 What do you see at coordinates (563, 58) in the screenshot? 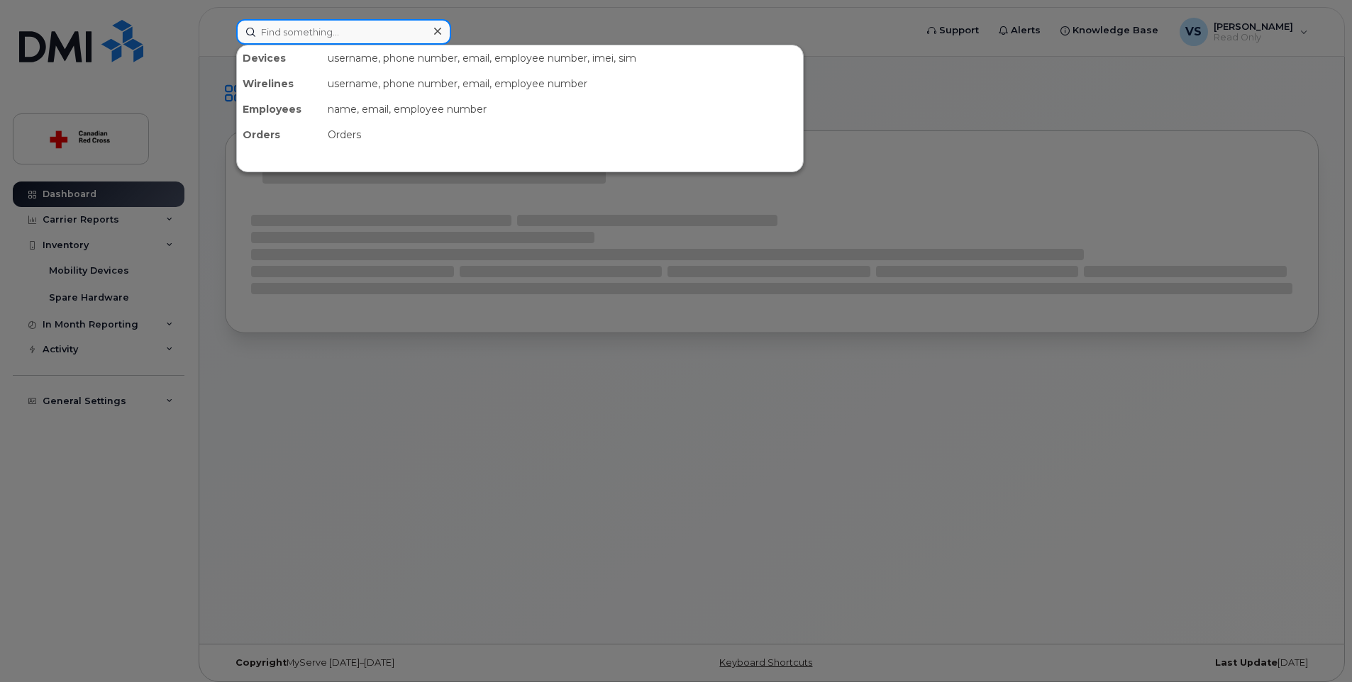
I see `div: username, phone number, email, employee number, imei, sim` at bounding box center [563, 58].